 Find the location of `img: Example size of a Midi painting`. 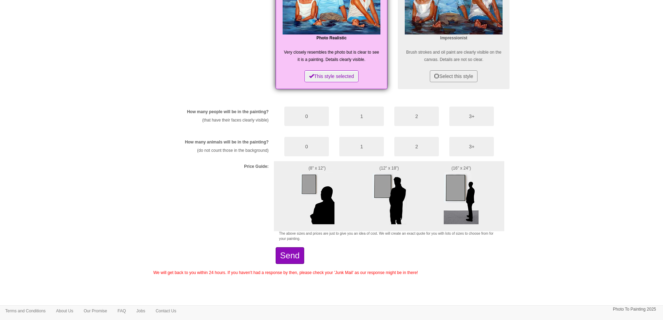

img: Example size of a Midi painting is located at coordinates (389, 198).